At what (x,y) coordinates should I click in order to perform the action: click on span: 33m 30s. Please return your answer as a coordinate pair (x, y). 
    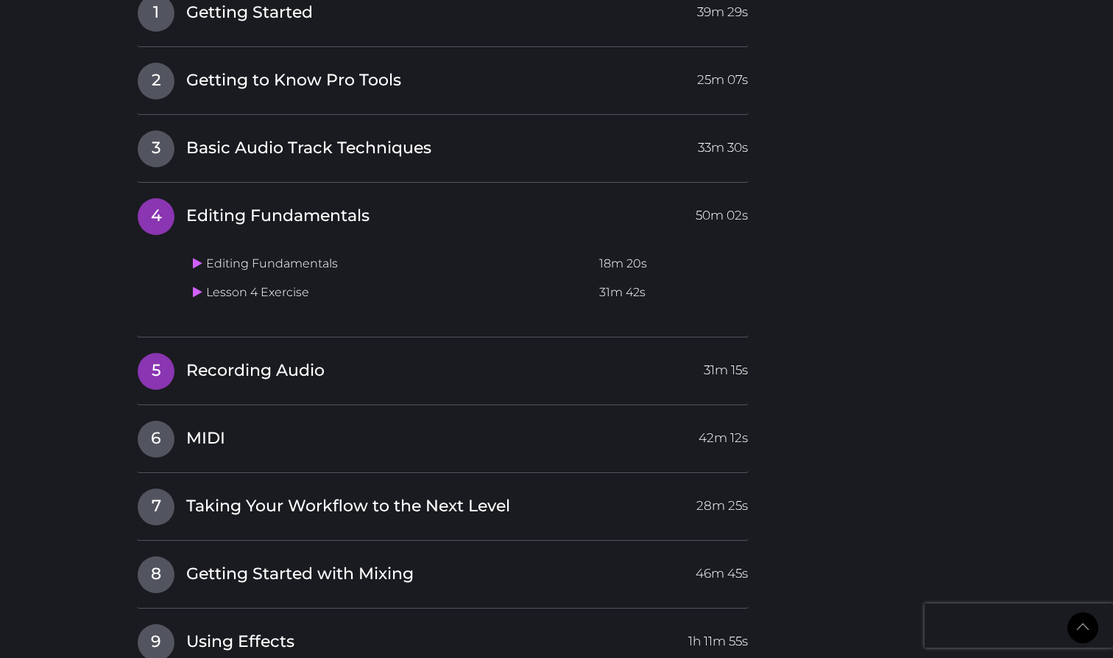
    Looking at the image, I should click on (723, 144).